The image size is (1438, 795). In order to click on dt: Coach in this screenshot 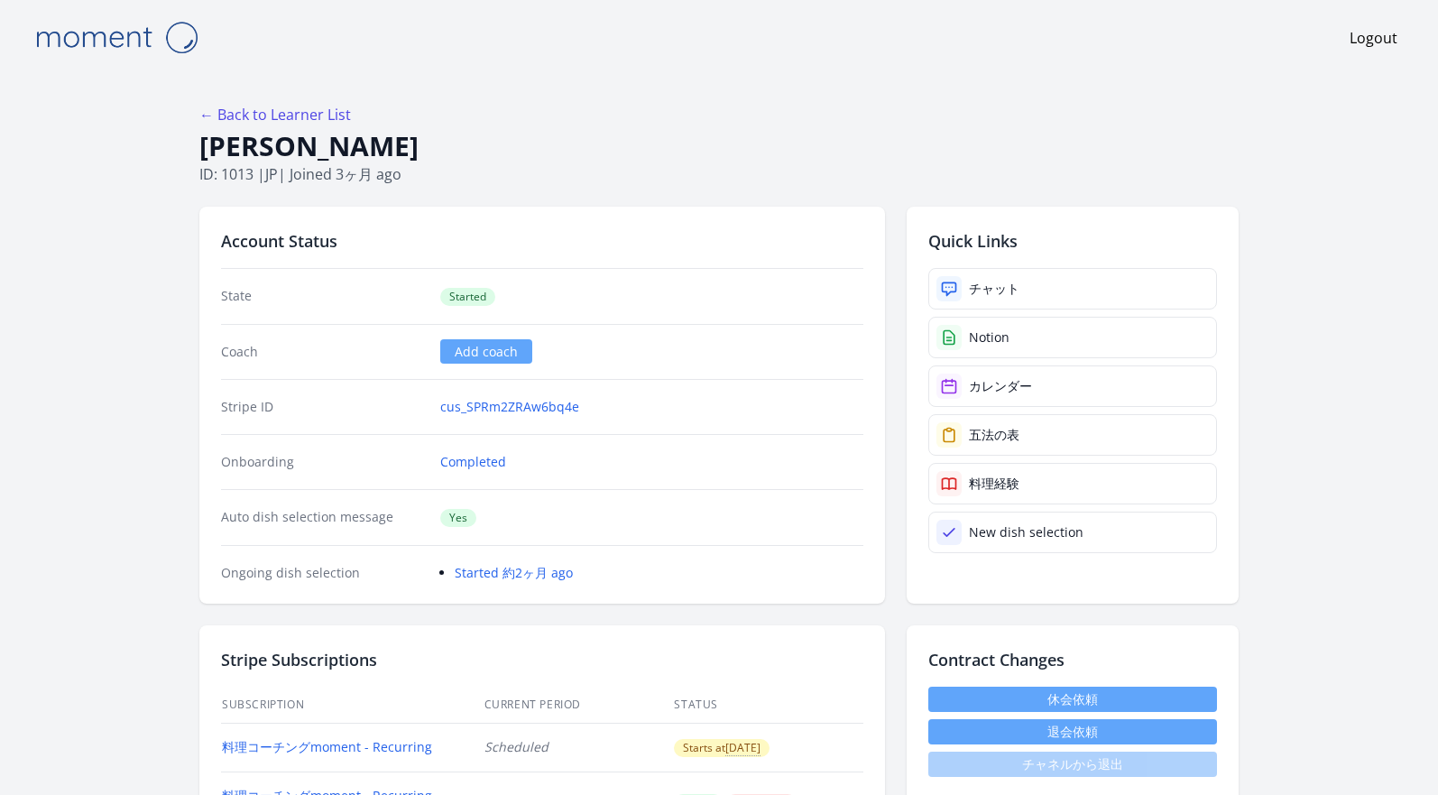, I will do `click(323, 352)`.